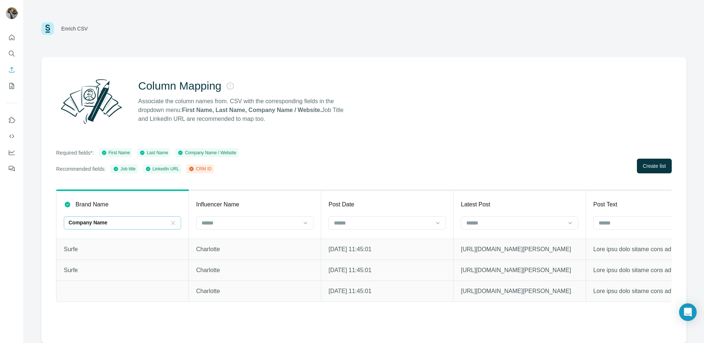 Image resolution: width=704 pixels, height=343 pixels. I want to click on button: Create list, so click(654, 166).